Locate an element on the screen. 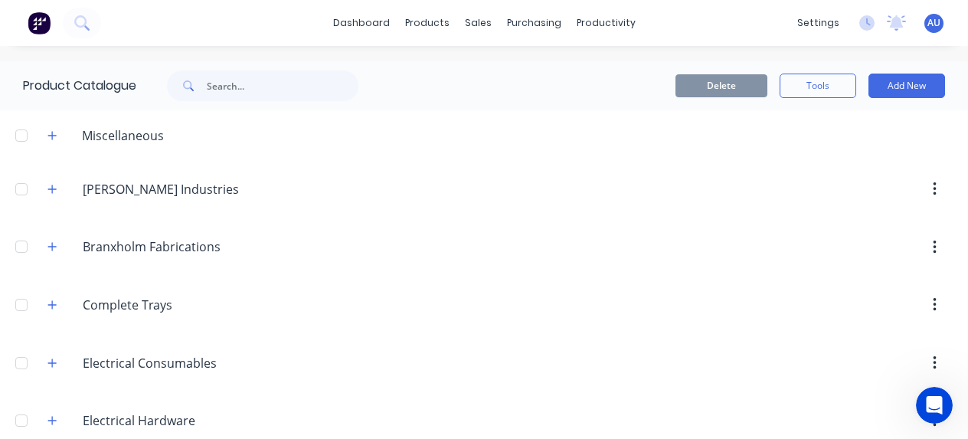 This screenshot has height=439, width=968. div: settings is located at coordinates (818, 23).